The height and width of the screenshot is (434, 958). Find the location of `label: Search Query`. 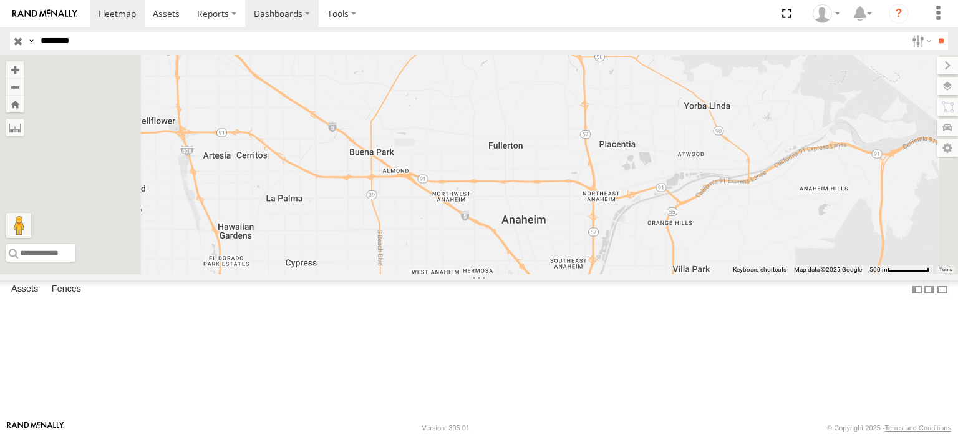

label: Search Query is located at coordinates (31, 41).